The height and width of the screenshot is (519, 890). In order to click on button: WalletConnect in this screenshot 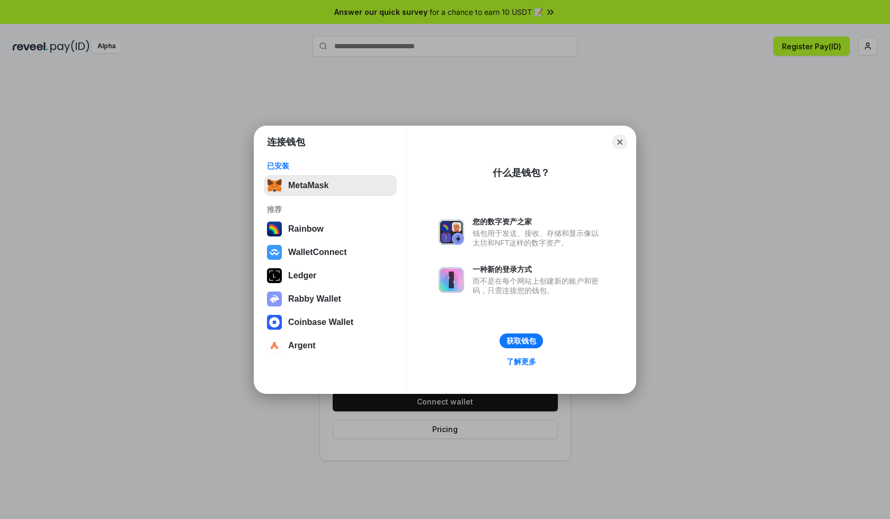, I will do `click(330, 252)`.